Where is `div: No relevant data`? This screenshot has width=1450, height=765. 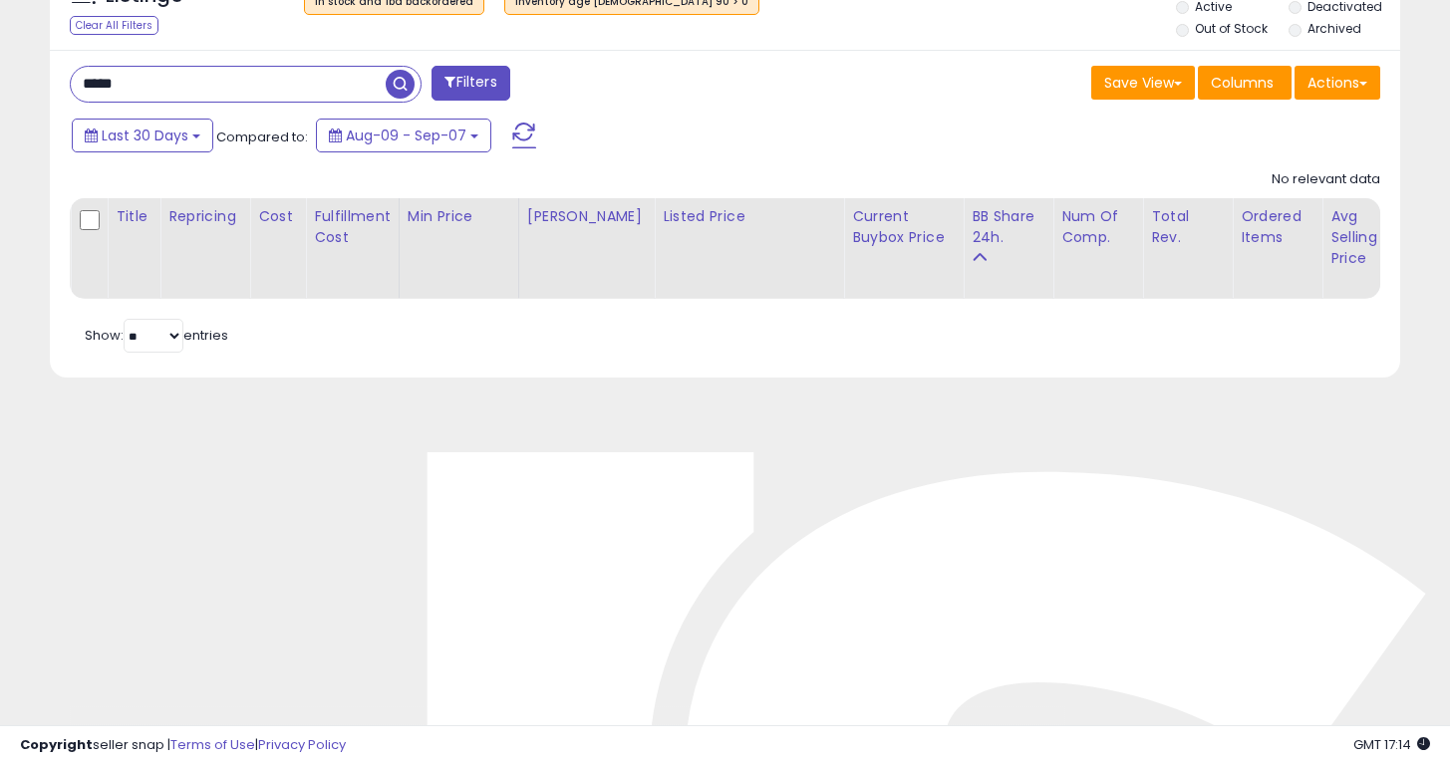
div: No relevant data is located at coordinates (1326, 179).